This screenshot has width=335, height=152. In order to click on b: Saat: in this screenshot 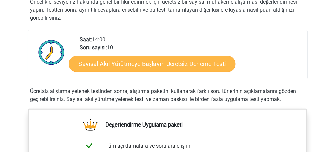, I will do `click(86, 39)`.